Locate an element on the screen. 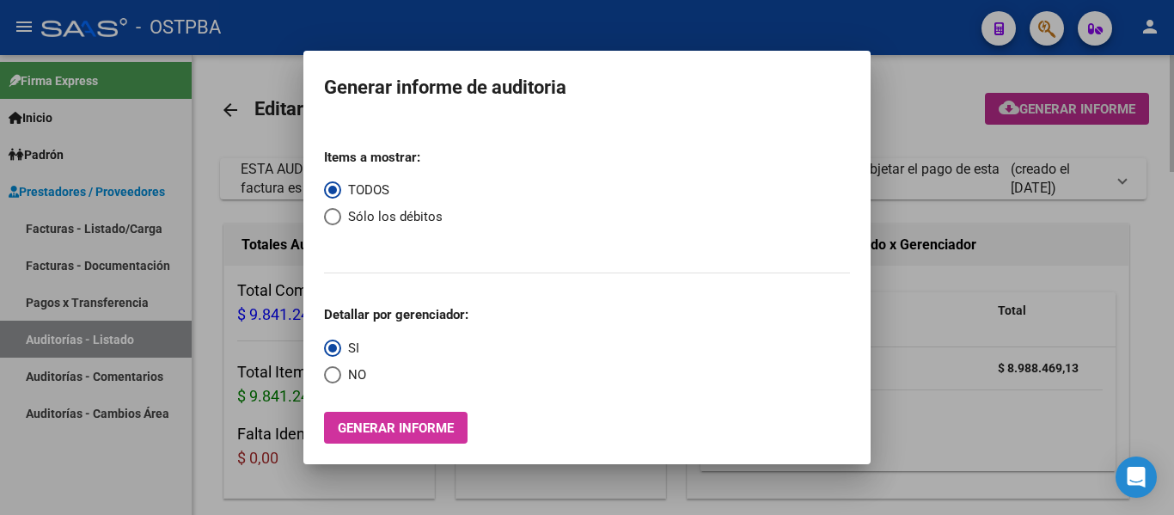 The height and width of the screenshot is (515, 1174). h1: Generar informe de auditoria is located at coordinates (587, 88).